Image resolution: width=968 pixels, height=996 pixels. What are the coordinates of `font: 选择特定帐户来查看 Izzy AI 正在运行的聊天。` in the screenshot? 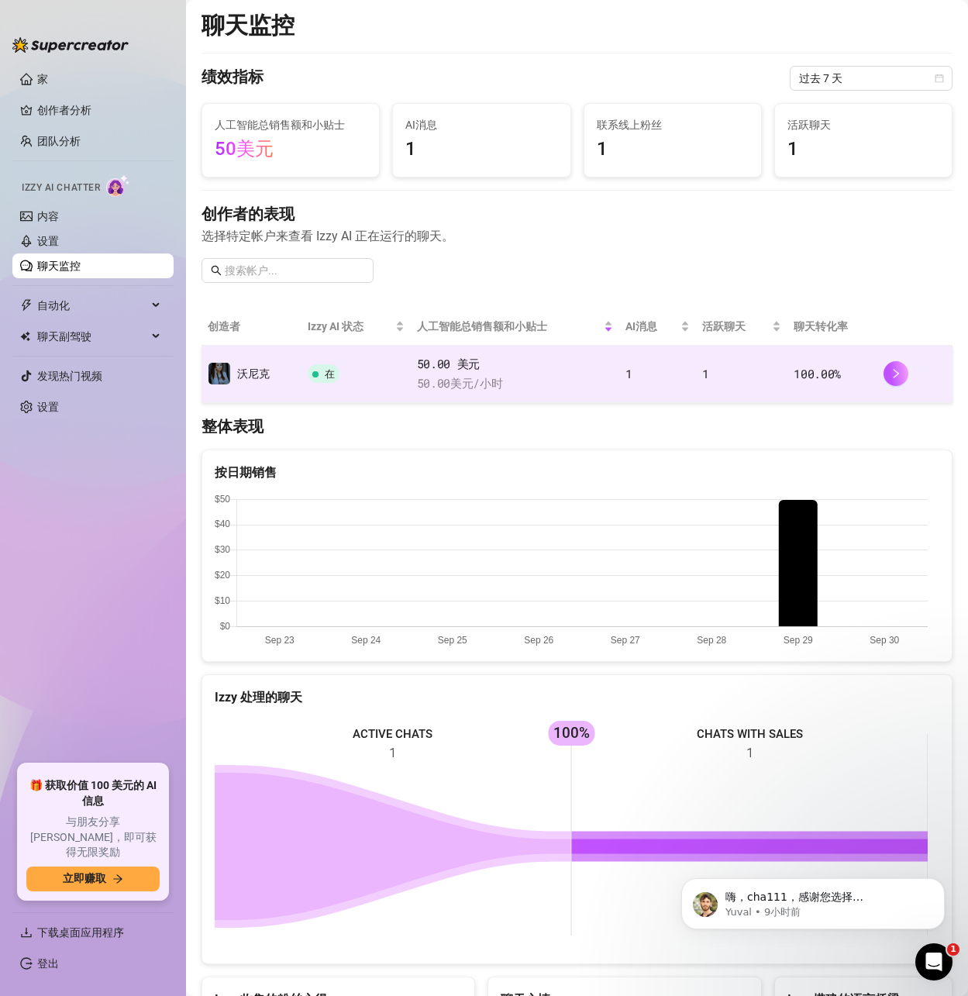 It's located at (328, 236).